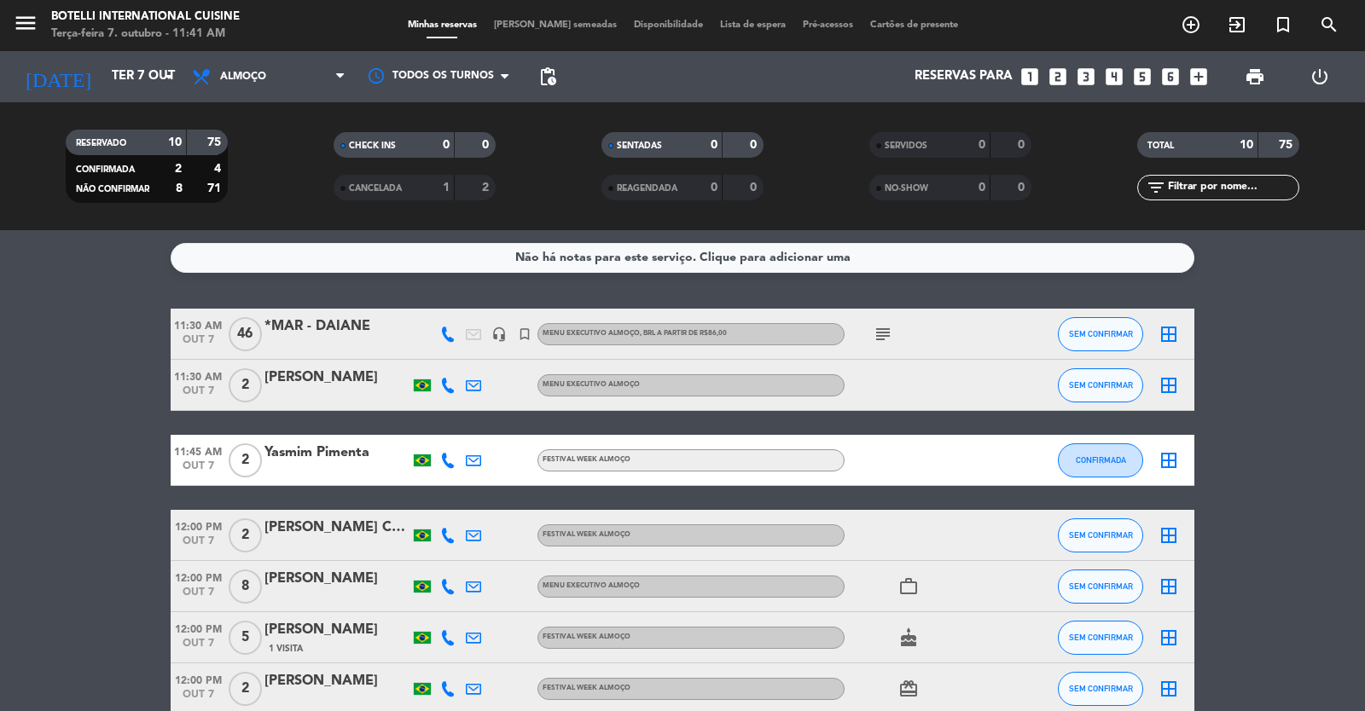 This screenshot has height=711, width=1365. Describe the element at coordinates (908, 587) in the screenshot. I see `i: work_outline` at that location.